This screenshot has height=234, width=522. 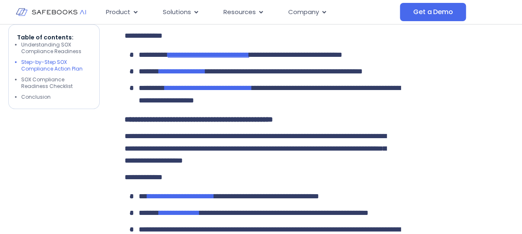 I want to click on a: Get a Demo, so click(x=432, y=12).